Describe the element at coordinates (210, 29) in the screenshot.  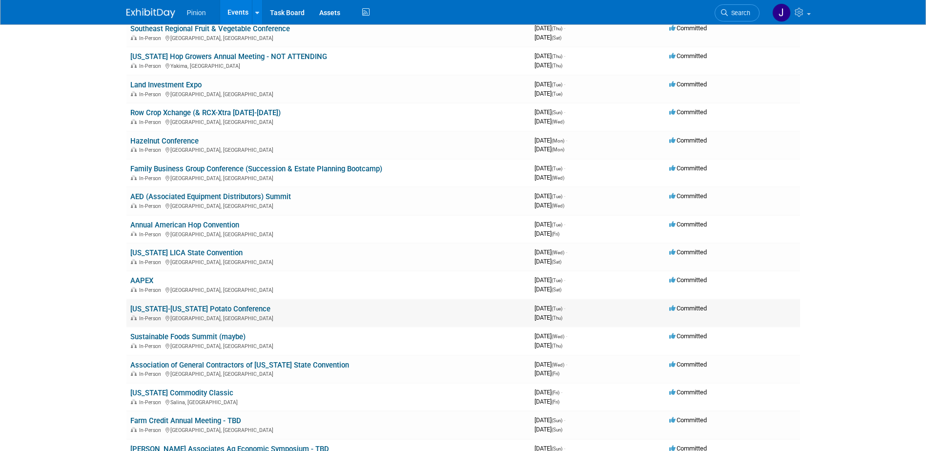
I see `a: Southeast Regional Fruit & Vegetable Conference` at that location.